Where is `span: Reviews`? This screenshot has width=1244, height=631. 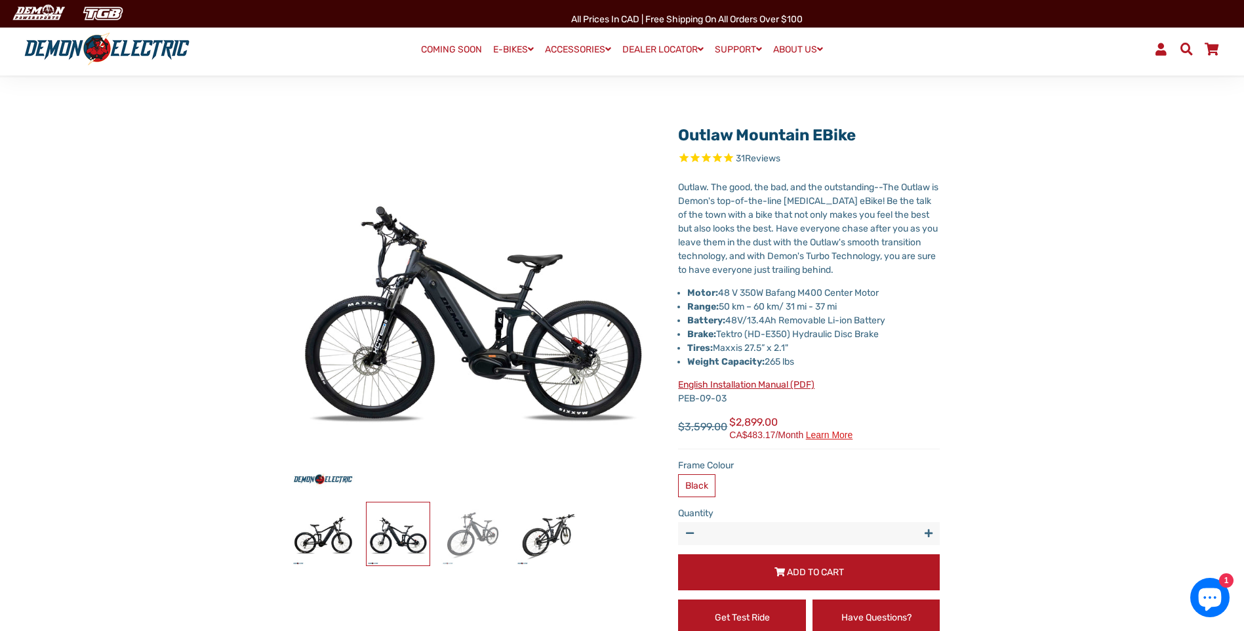
span: Reviews is located at coordinates (763, 158).